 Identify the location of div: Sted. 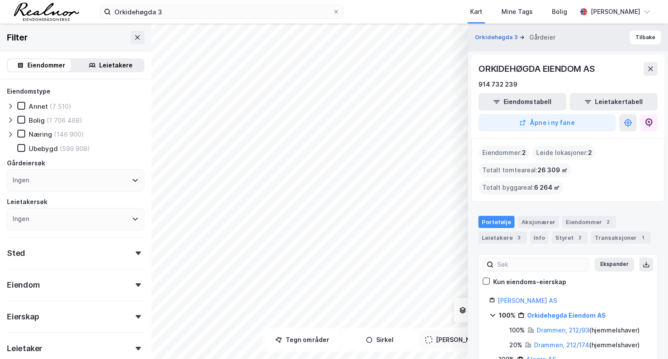
(16, 253).